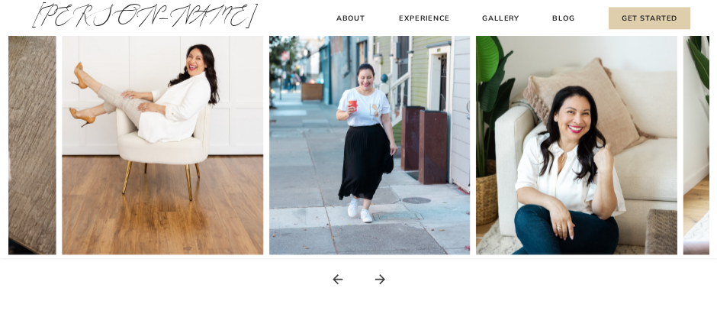 This screenshot has width=717, height=327. Describe the element at coordinates (649, 18) in the screenshot. I see `h3: Get Started` at that location.